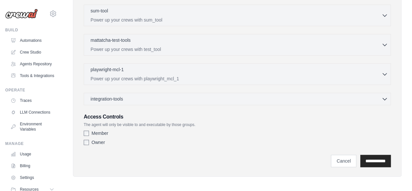  What do you see at coordinates (237, 15) in the screenshot?
I see `button: sum-tool Power up your crews with sum_tool` at bounding box center [237, 15].